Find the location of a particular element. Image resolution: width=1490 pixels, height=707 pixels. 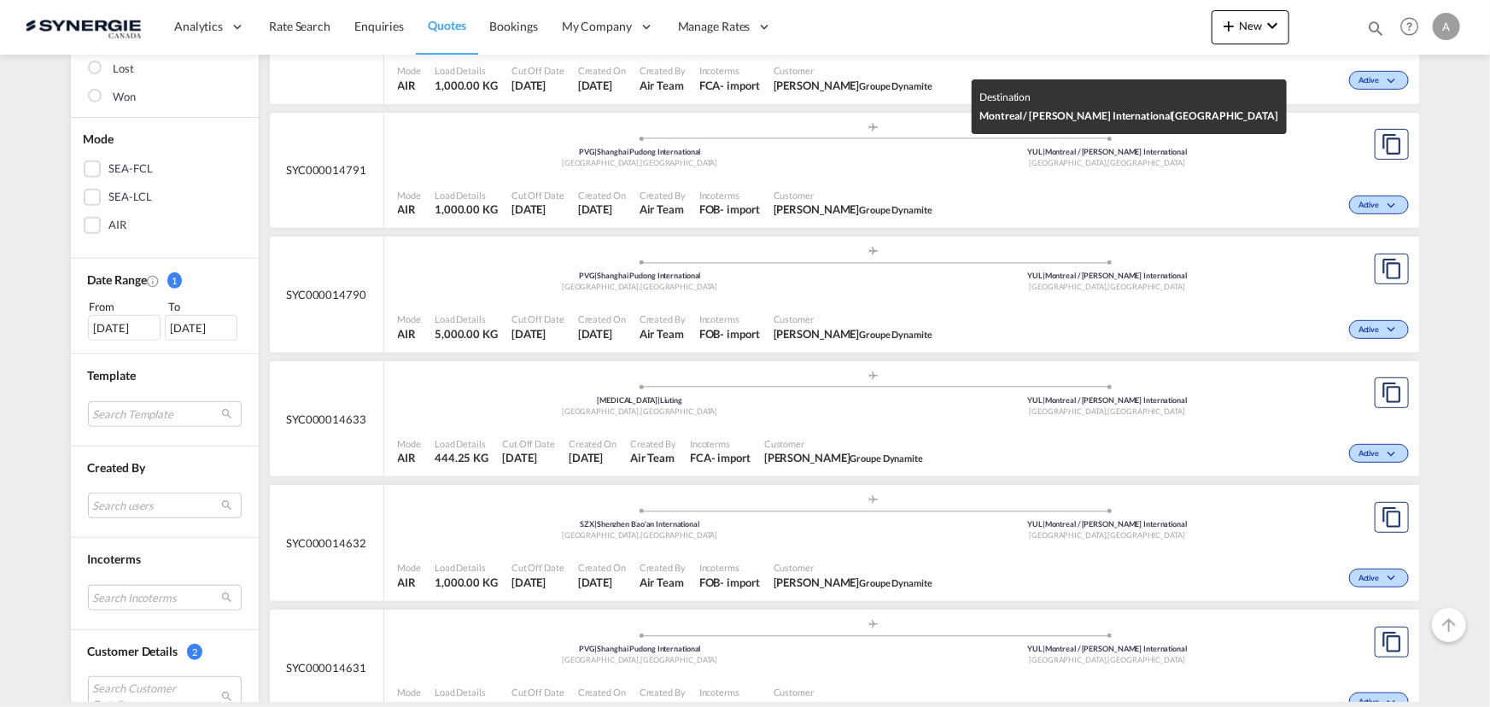

span: Analytics is located at coordinates (198, 26).